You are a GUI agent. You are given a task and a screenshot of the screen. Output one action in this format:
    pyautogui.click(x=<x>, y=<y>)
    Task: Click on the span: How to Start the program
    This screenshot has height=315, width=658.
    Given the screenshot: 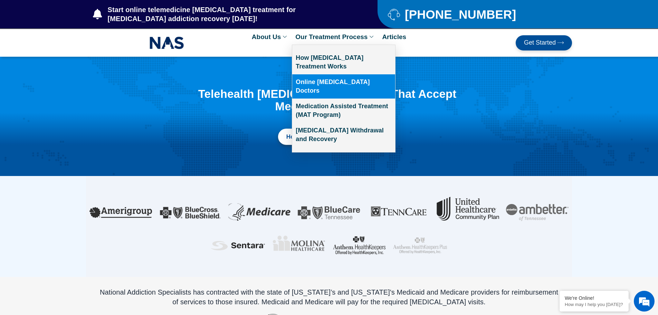 What is the action you would take?
    pyautogui.click(x=324, y=137)
    